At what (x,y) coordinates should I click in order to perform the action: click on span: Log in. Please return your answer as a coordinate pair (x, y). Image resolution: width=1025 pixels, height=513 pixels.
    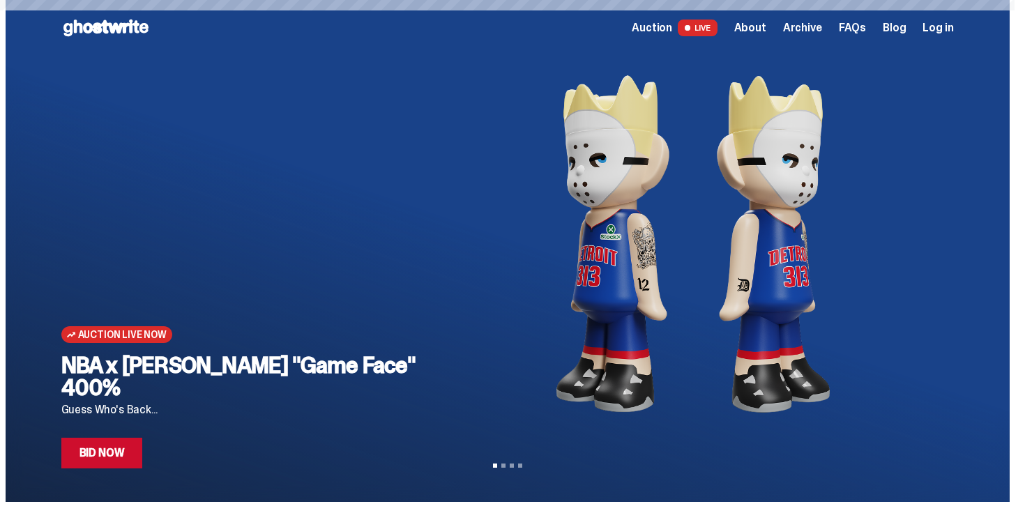
    Looking at the image, I should click on (937, 28).